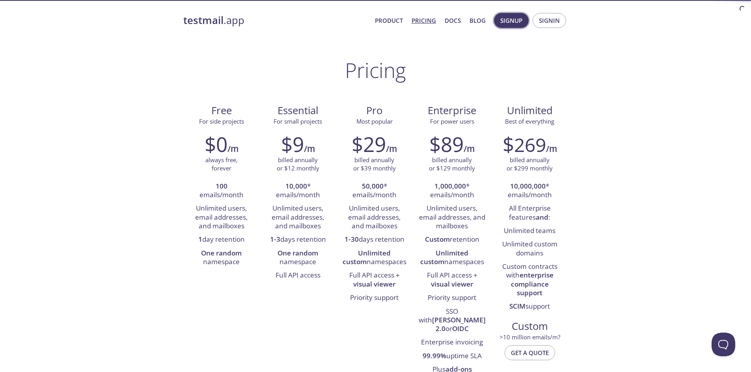 Image resolution: width=751 pixels, height=372 pixels. I want to click on span: Custom, so click(530, 327).